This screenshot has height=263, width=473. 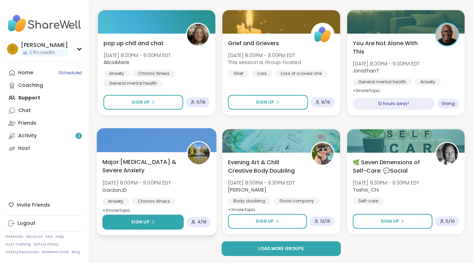 I want to click on img: Adrienne_QueenOfTheDawn, so click(x=323, y=153).